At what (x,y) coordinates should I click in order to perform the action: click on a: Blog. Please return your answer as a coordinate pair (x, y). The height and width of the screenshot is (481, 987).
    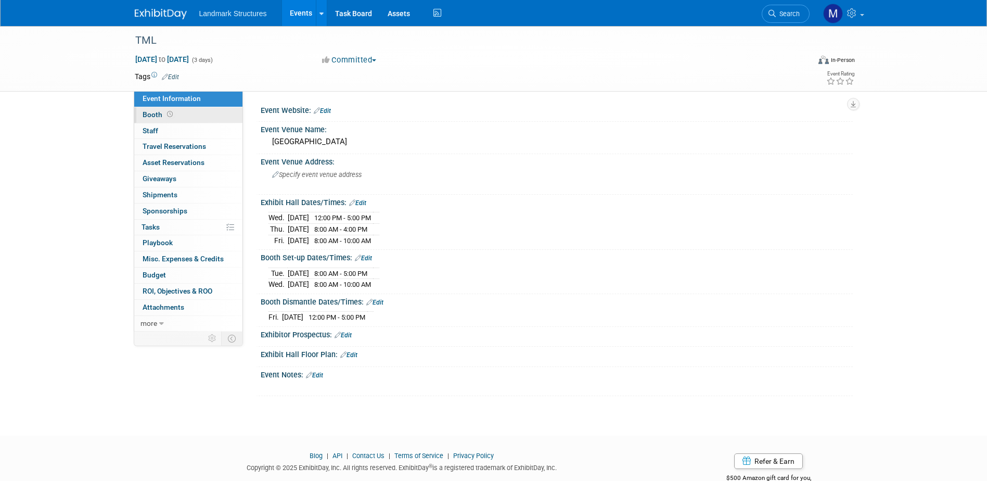
    Looking at the image, I should click on (316, 455).